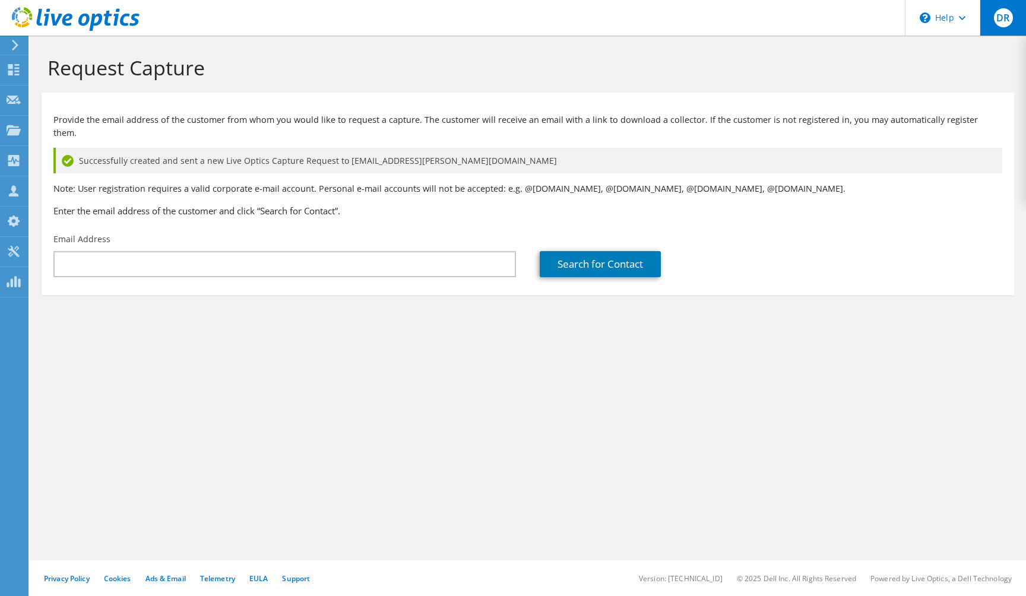  I want to click on p: Provide the email address of the customer from whom you would like to request a capture. The cust..., so click(528, 126).